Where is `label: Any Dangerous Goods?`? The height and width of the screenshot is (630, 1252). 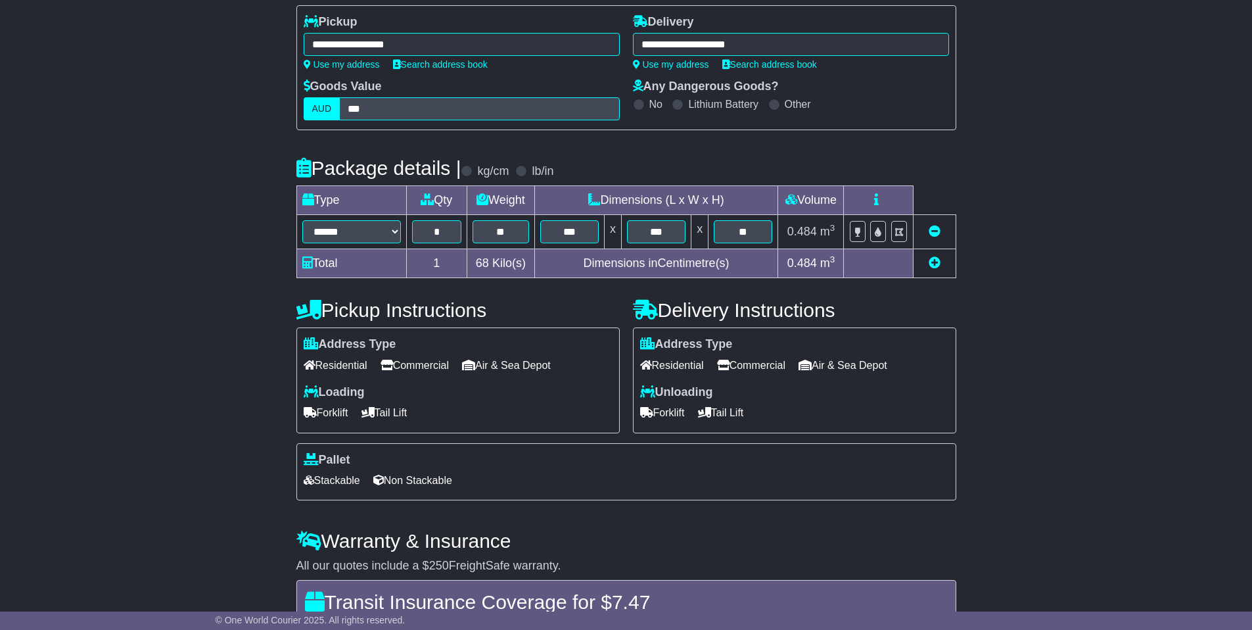
label: Any Dangerous Goods? is located at coordinates (706, 87).